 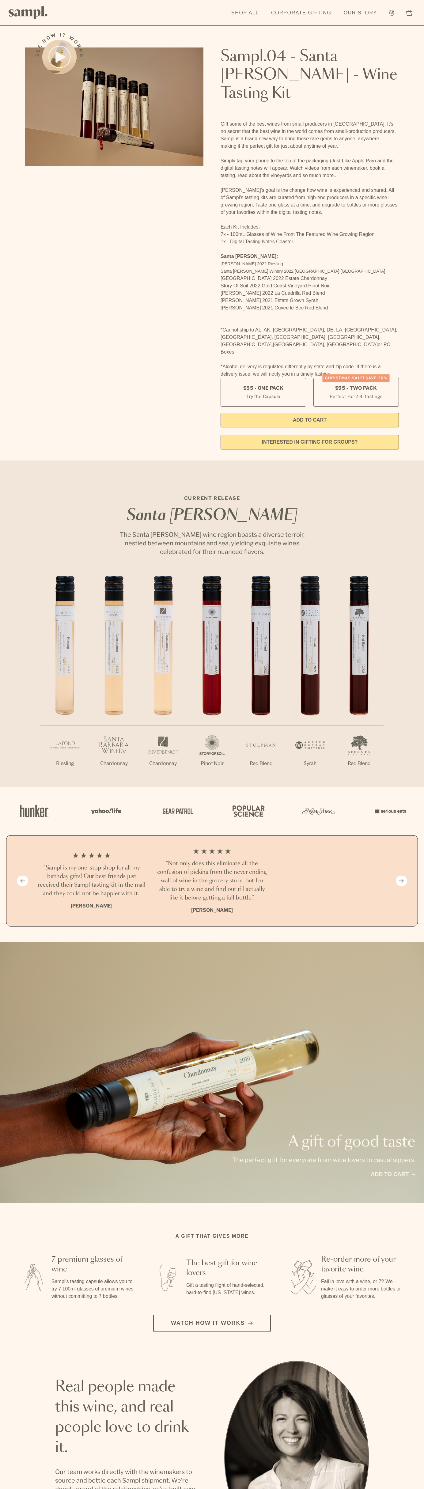 What do you see at coordinates (34, 811) in the screenshot?
I see `img: Artboard_1_c8cd28af-0030-4af1-819c-248e302c7f06_x450.png` at bounding box center [34, 811].